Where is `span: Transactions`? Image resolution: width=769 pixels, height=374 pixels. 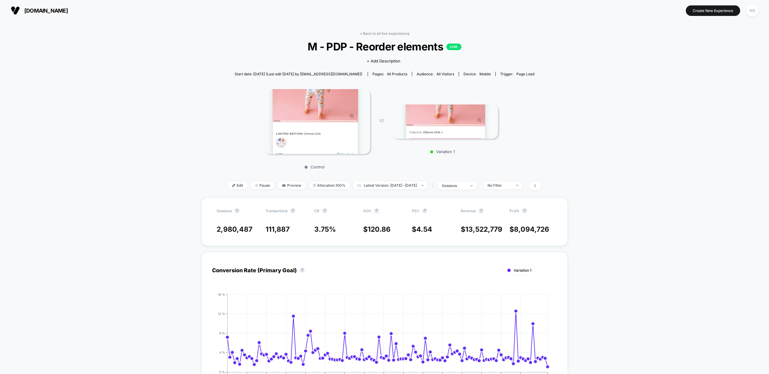
span: Transactions is located at coordinates (276, 211).